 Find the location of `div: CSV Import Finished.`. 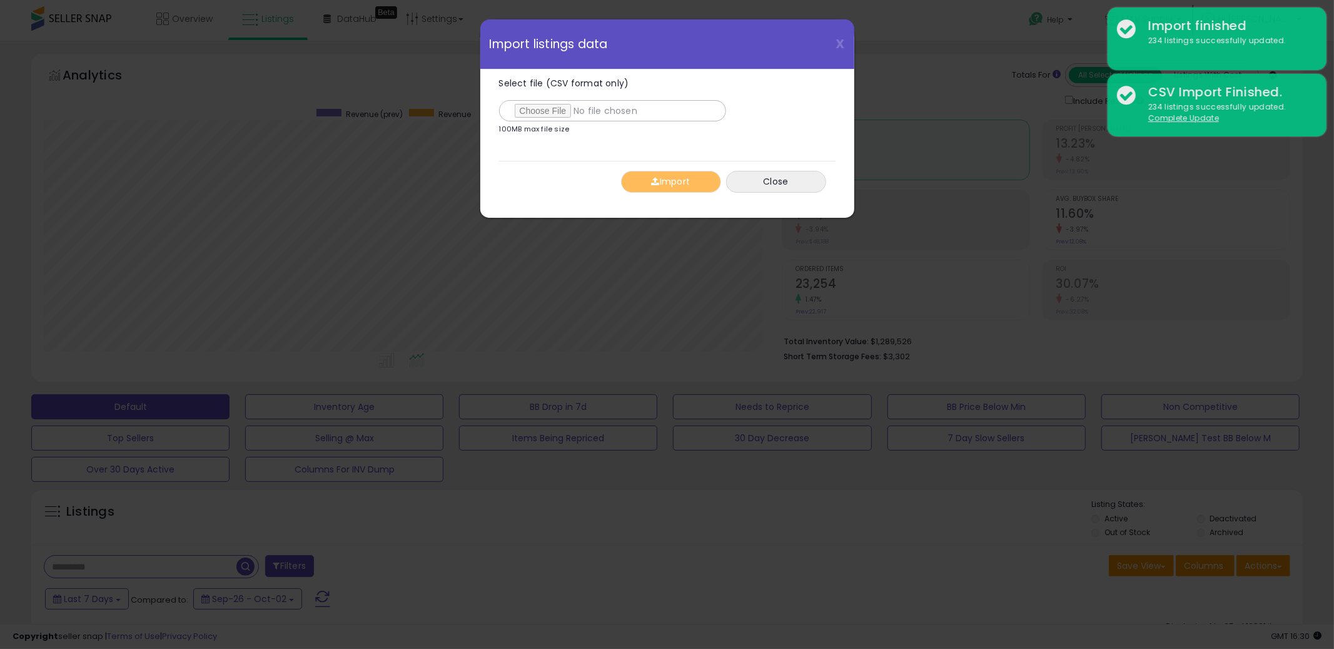

div: CSV Import Finished. is located at coordinates (1228, 92).